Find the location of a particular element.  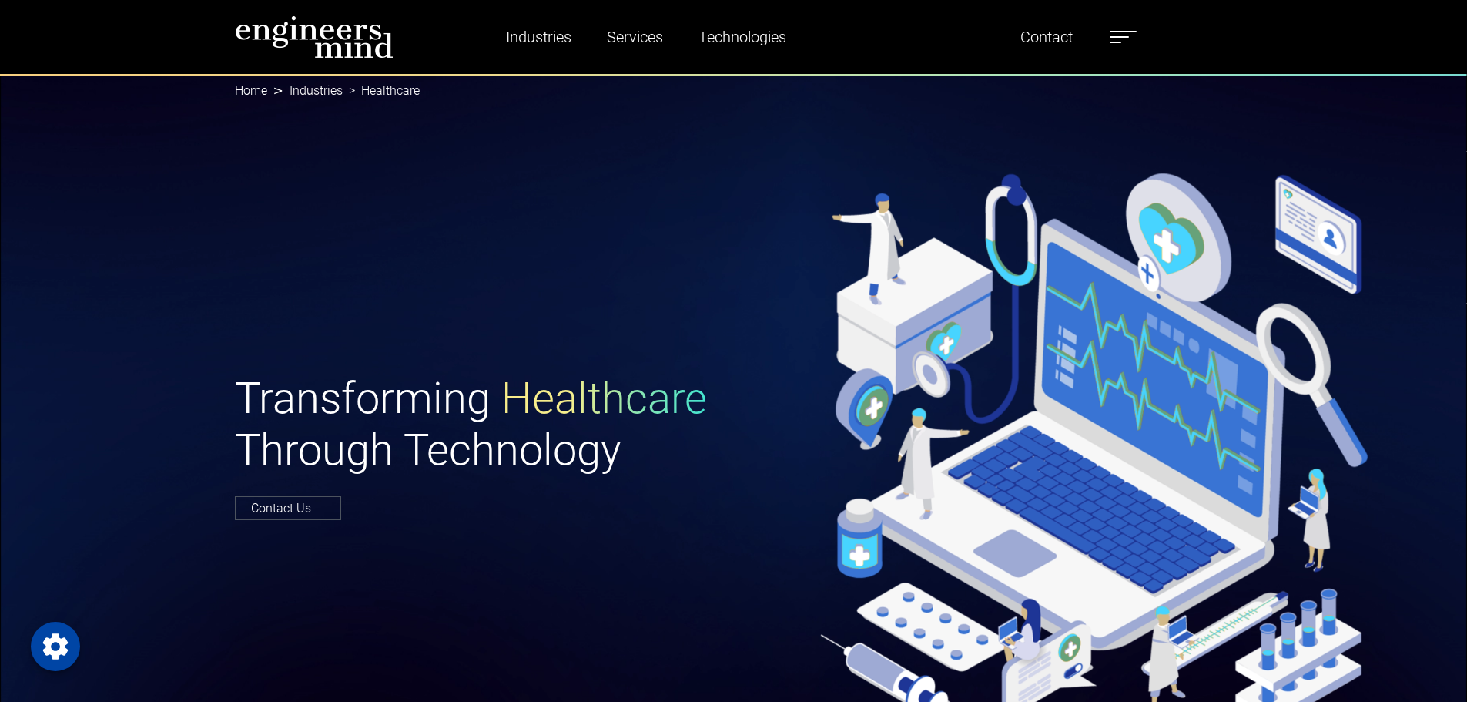

img: logo is located at coordinates (314, 37).